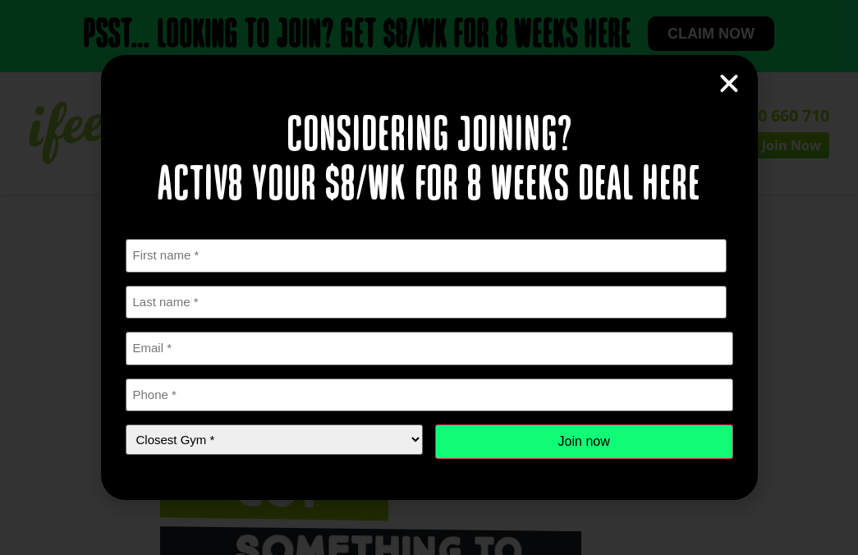 This screenshot has height=555, width=858. I want to click on h2: Considering joining? Activ8 your $8/wk for 8 weeks deal here, so click(429, 162).